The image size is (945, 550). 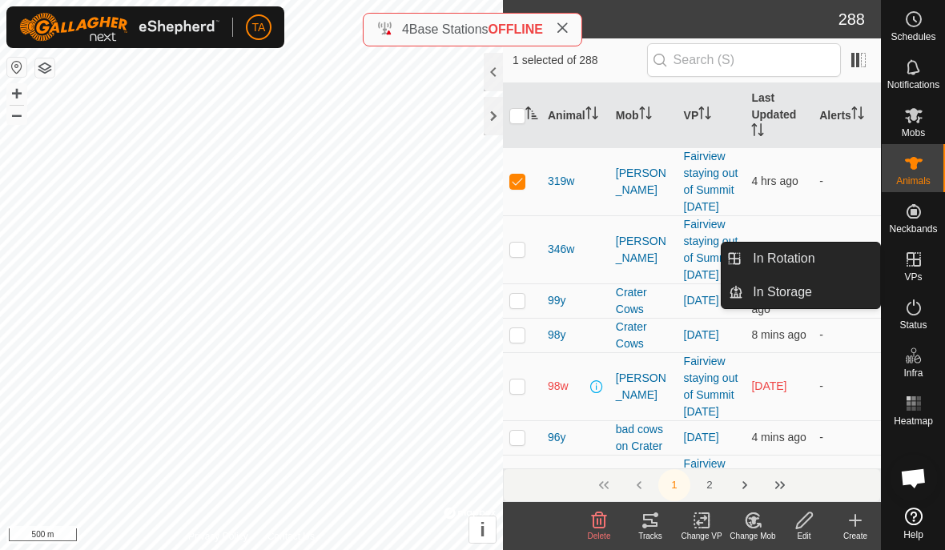 I want to click on div: bad cows on Crater, so click(x=643, y=438).